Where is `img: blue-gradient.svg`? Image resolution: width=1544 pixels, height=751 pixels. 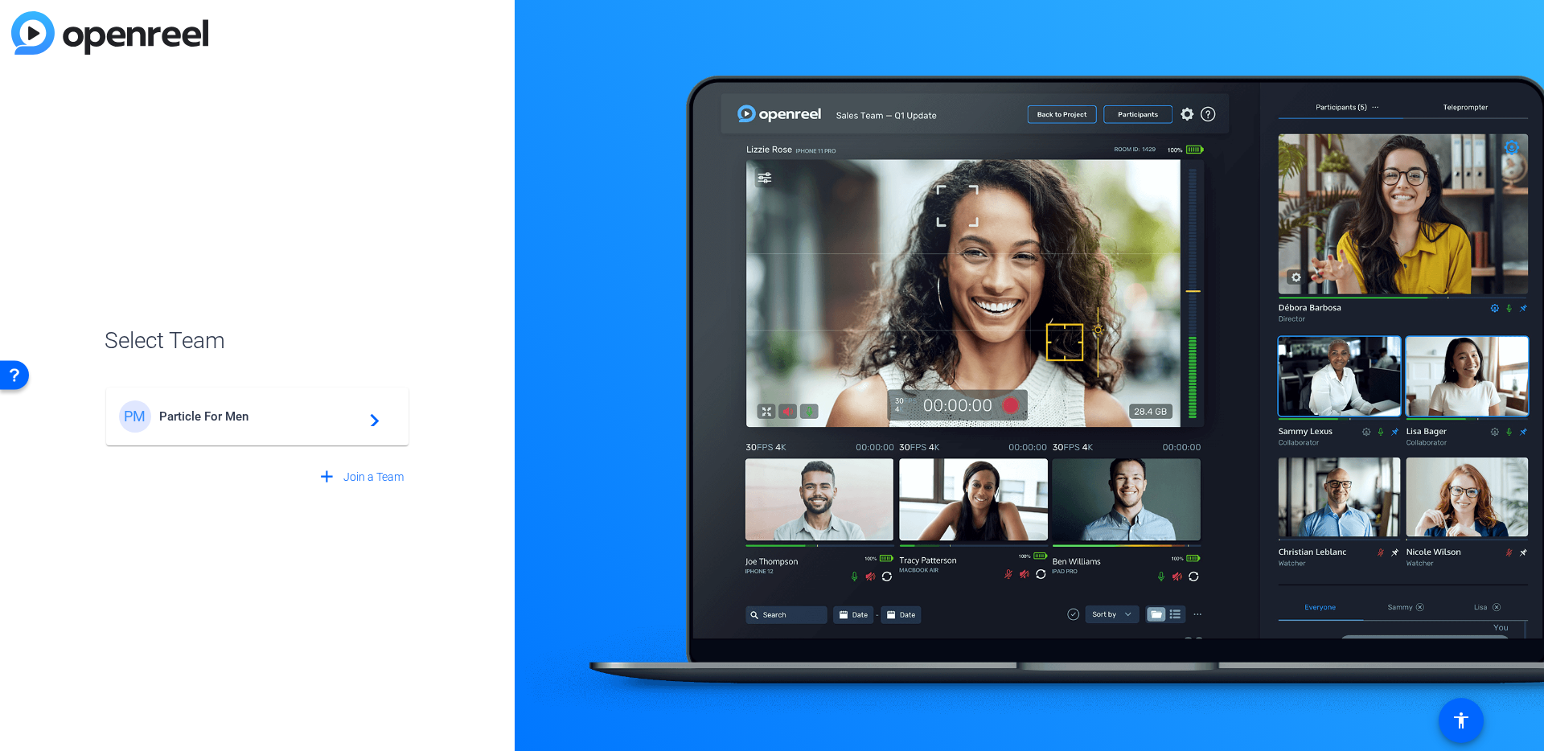 img: blue-gradient.svg is located at coordinates (109, 33).